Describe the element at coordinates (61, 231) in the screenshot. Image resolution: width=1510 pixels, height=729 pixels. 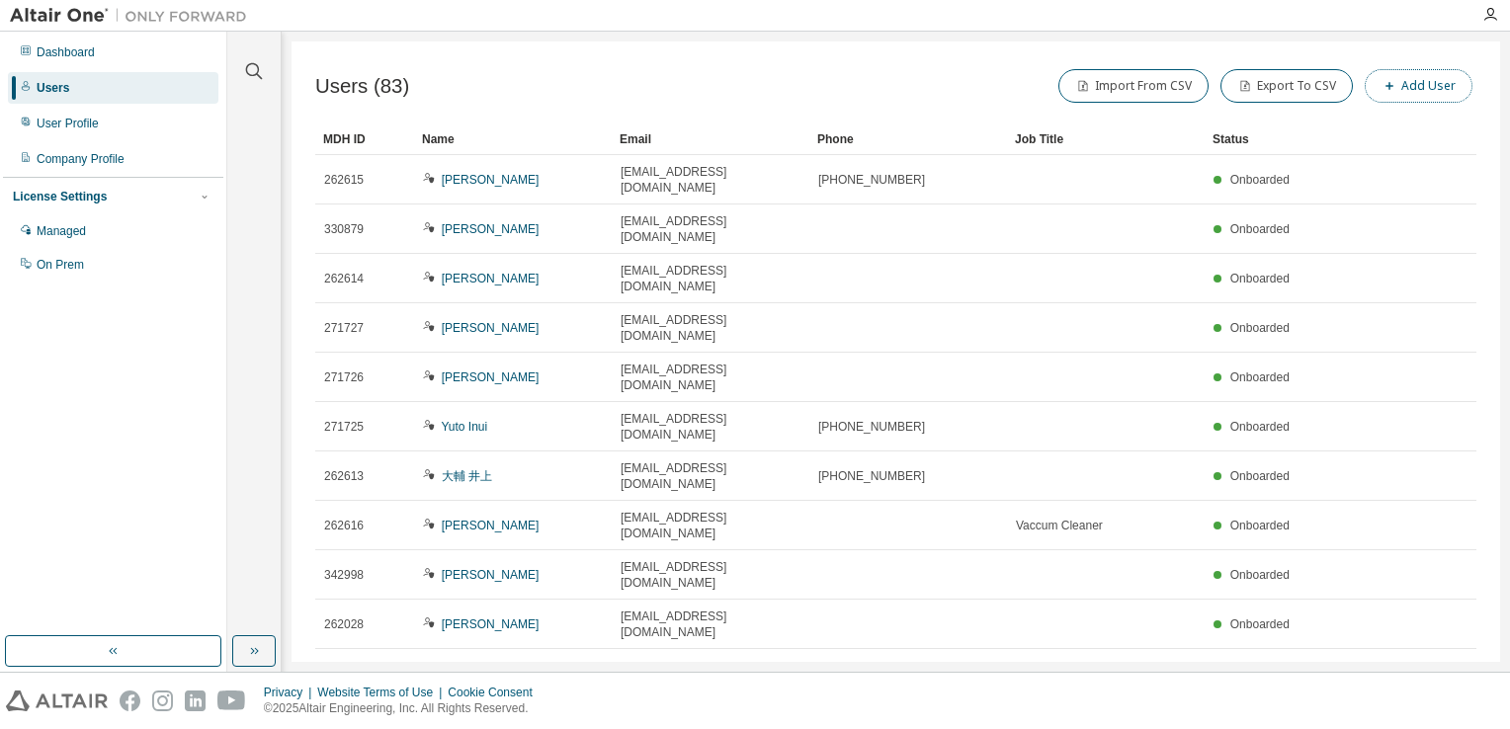
I see `div: Managed` at that location.